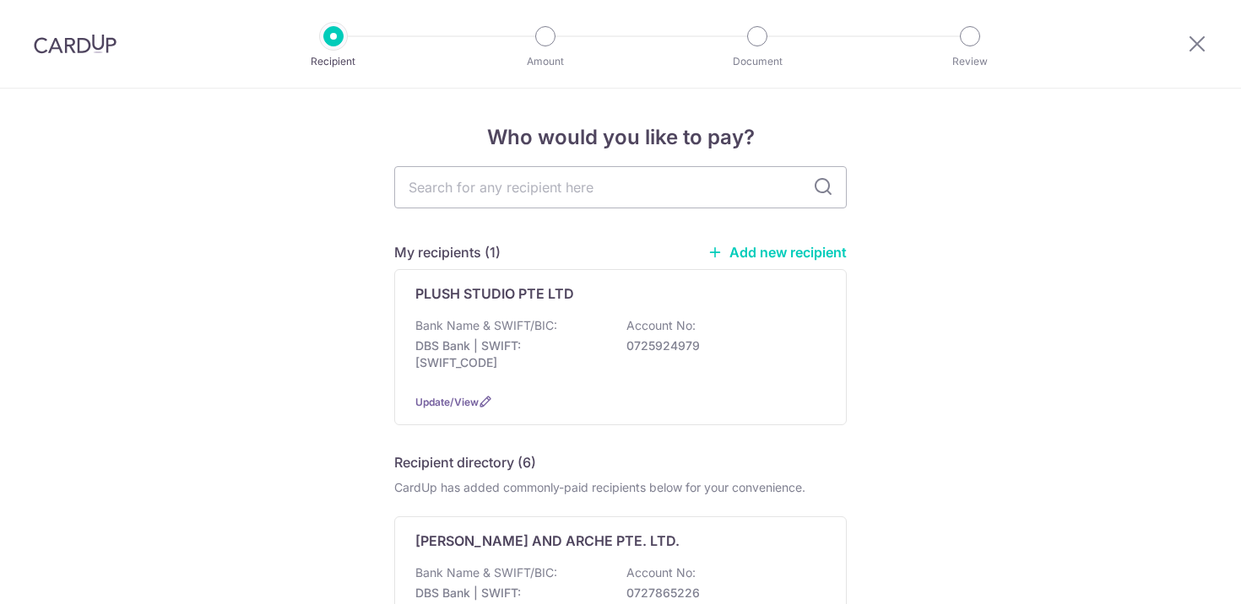 The width and height of the screenshot is (1241, 604). Describe the element at coordinates (447, 402) in the screenshot. I see `a: Update/View` at that location.